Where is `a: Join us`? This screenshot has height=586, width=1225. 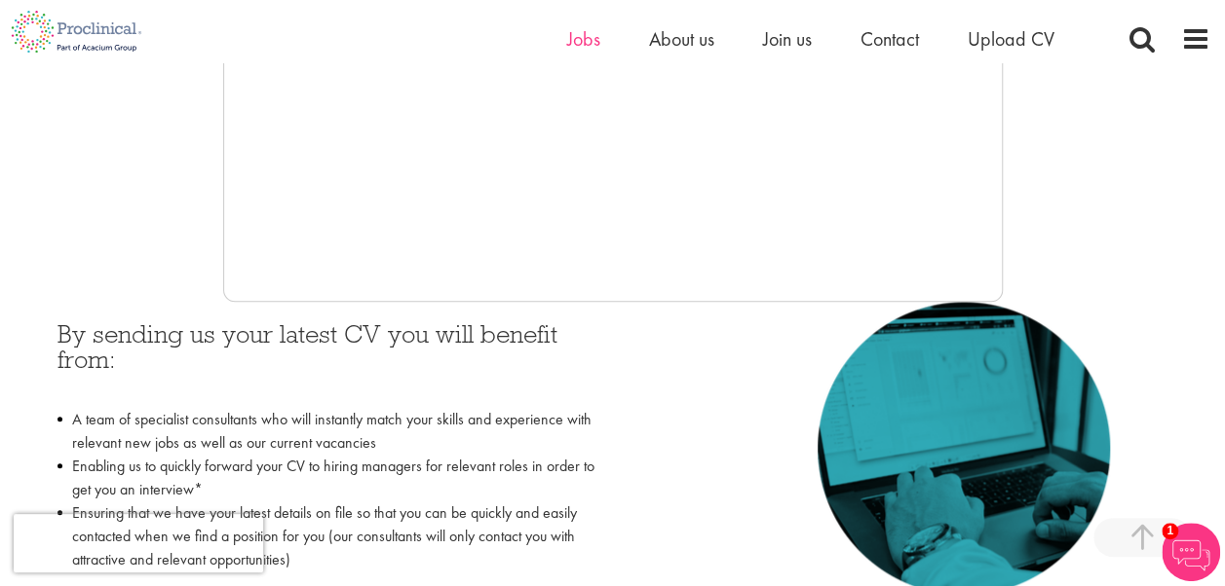 a: Join us is located at coordinates (787, 39).